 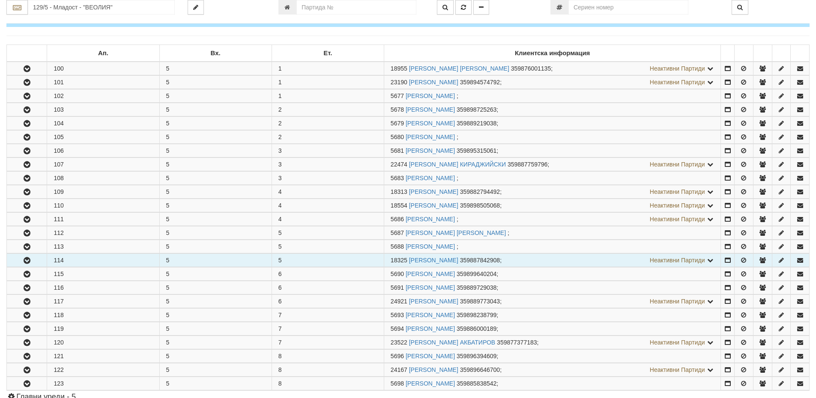 What do you see at coordinates (103, 343) in the screenshot?
I see `td: 120` at bounding box center [103, 343].